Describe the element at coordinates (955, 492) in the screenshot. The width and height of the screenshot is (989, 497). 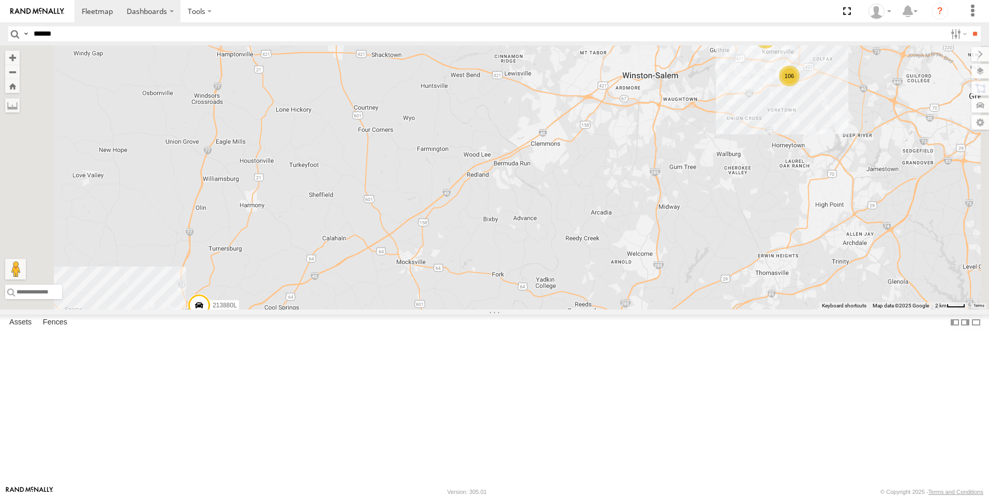
I see `a: Terms and Conditions` at that location.